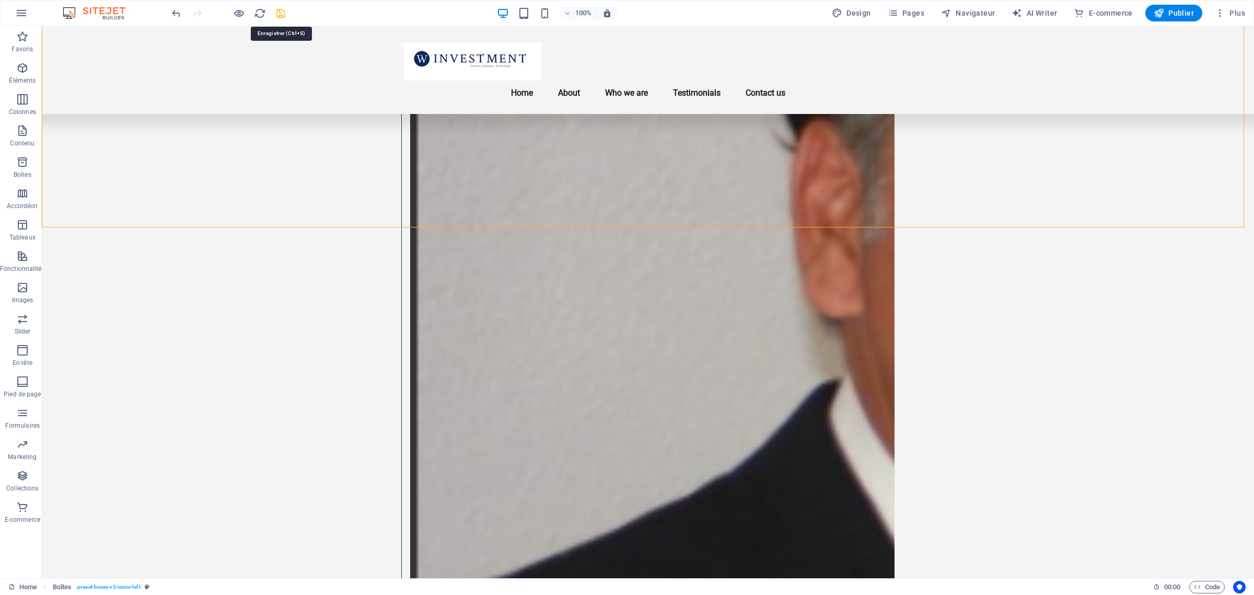 The image size is (1254, 595). I want to click on p: Images, so click(22, 300).